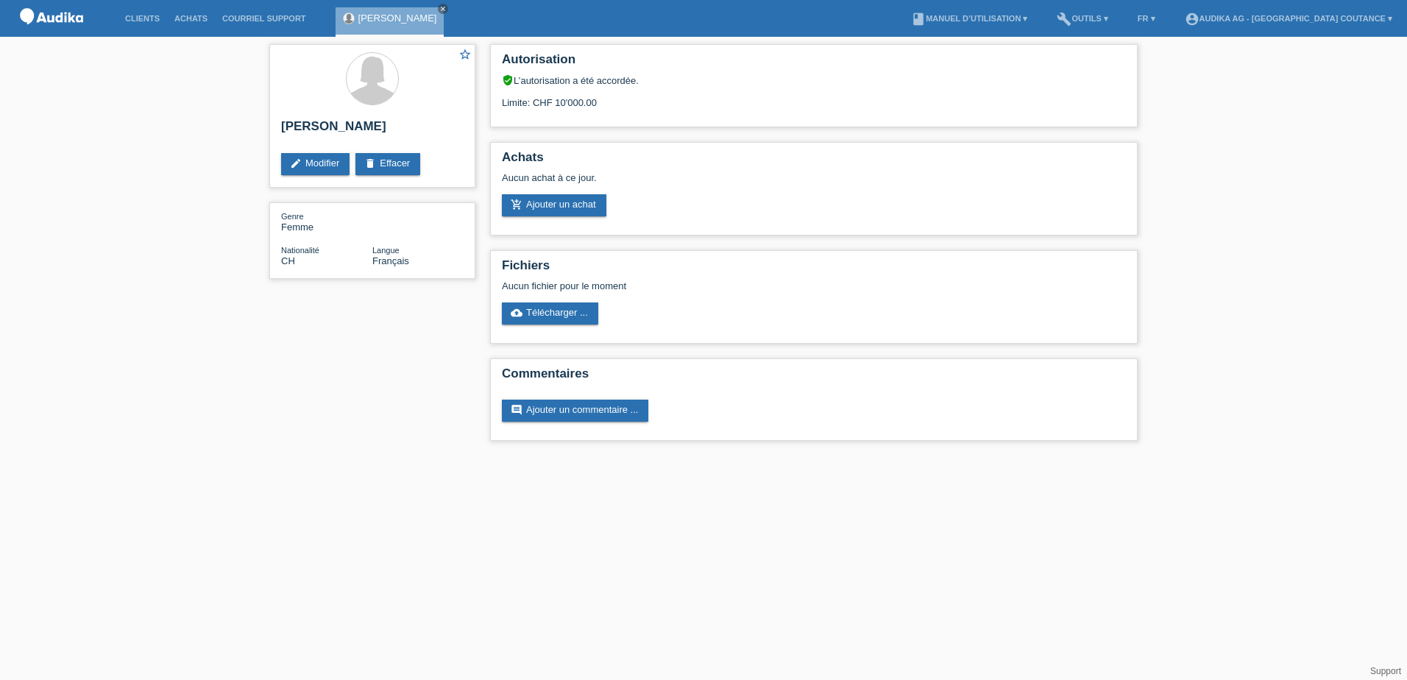 This screenshot has height=680, width=1407. I want to click on a: close, so click(443, 9).